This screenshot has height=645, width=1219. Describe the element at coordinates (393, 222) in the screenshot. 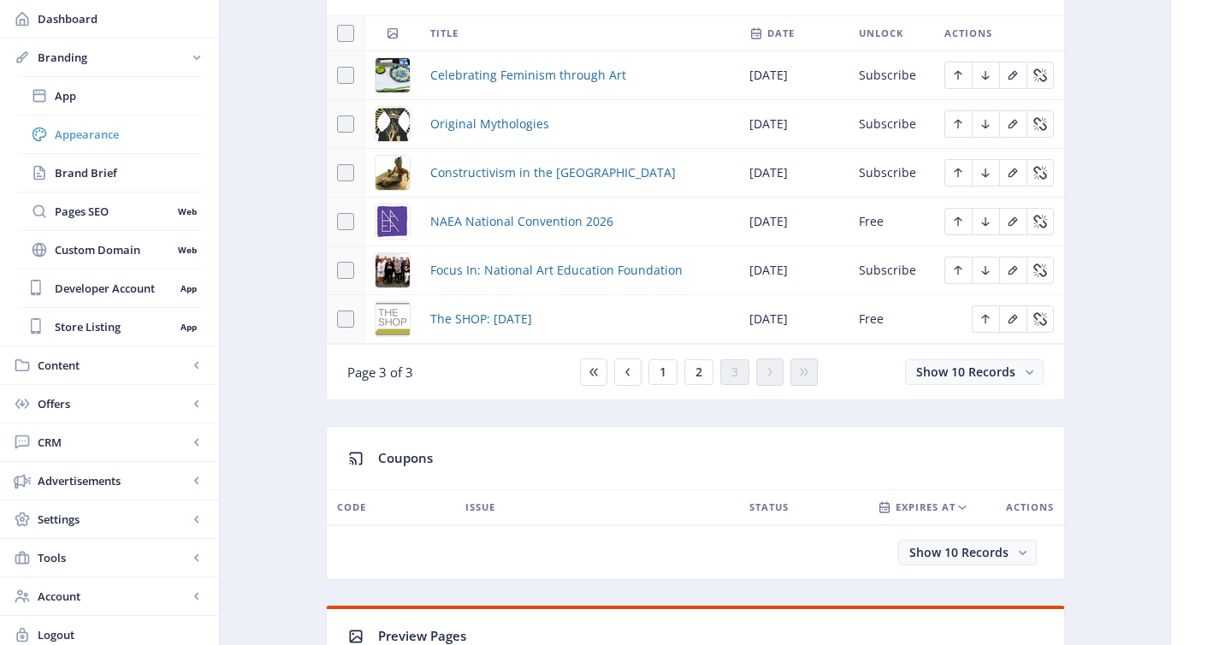

I see `img: 0f0d8afc-3a4c-478d-9dc1-5c9110446319.png` at that location.